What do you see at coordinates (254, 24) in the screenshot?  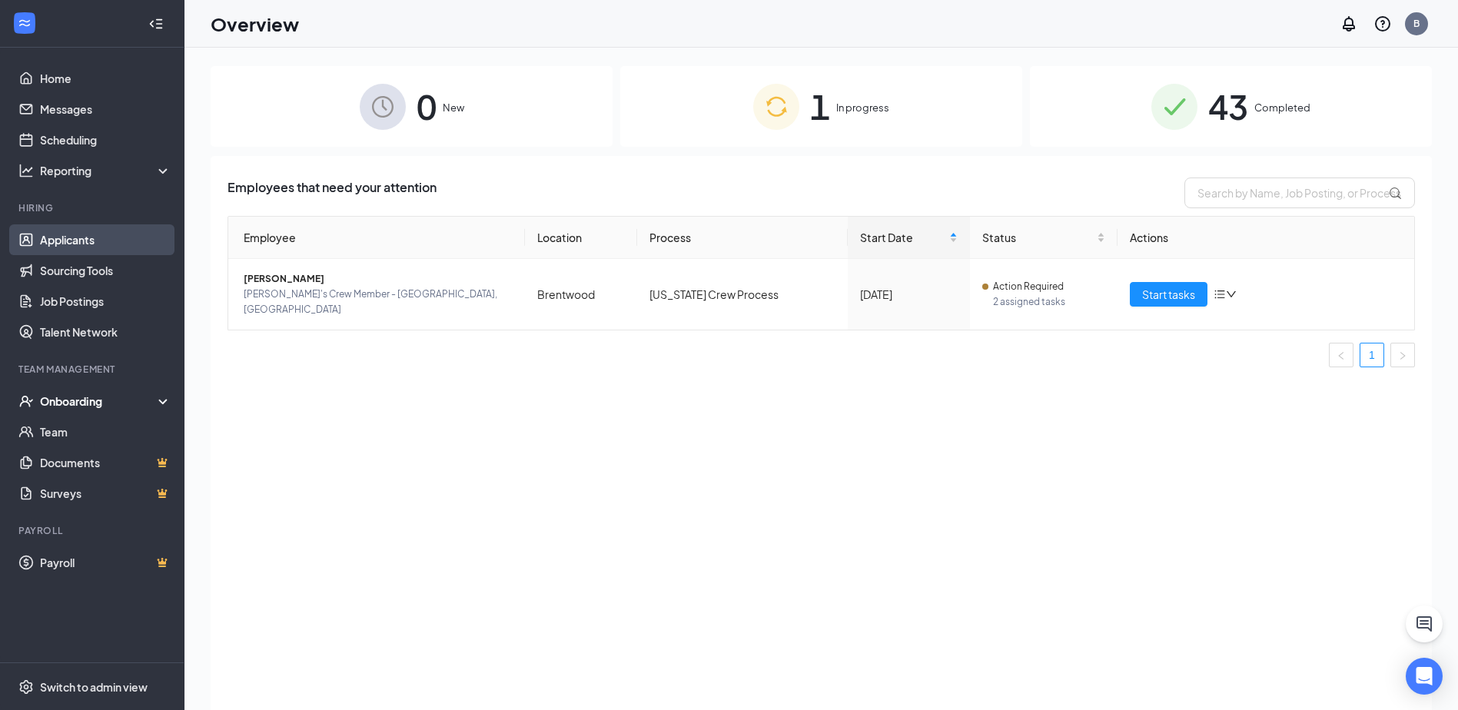 I see `h1: Overview` at bounding box center [254, 24].